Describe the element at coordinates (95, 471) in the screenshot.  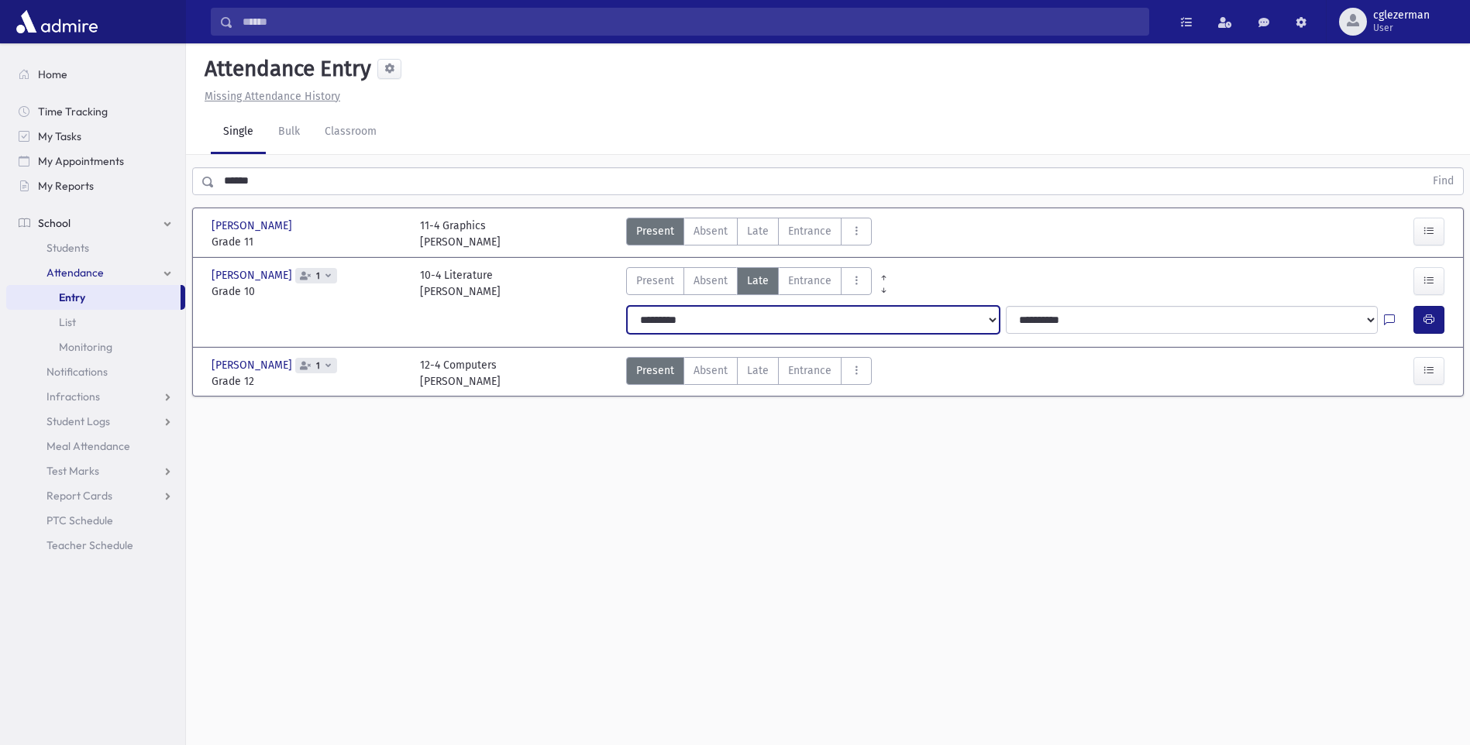
I see `a: Test Marks` at that location.